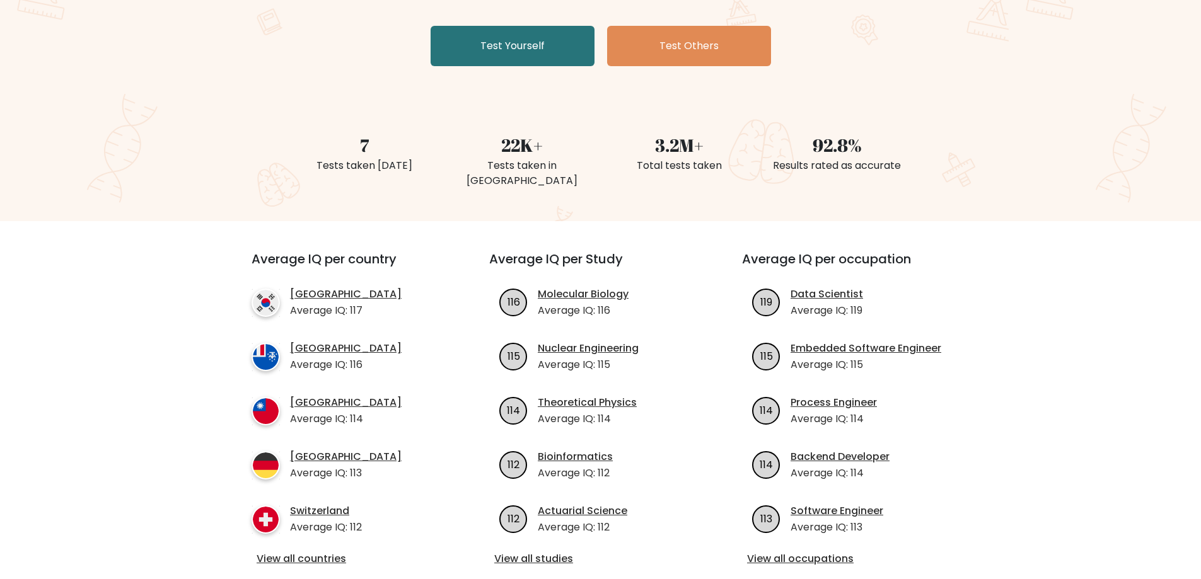  I want to click on a: View all countries, so click(347, 559).